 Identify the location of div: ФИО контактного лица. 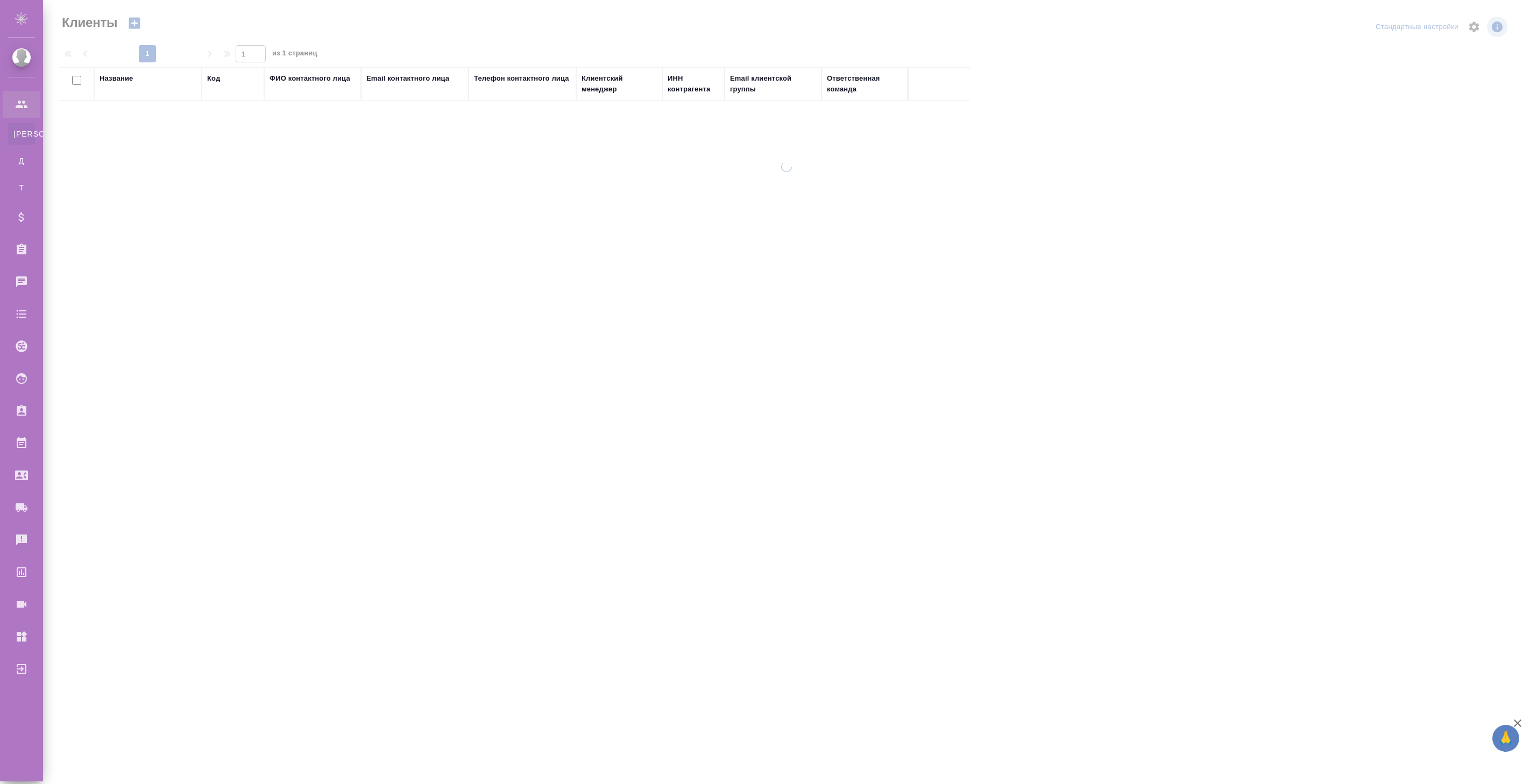
(310, 78).